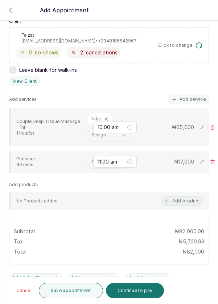 This screenshot has height=304, width=218. Describe the element at coordinates (195, 251) in the screenshot. I see `span: 82,000` at that location.